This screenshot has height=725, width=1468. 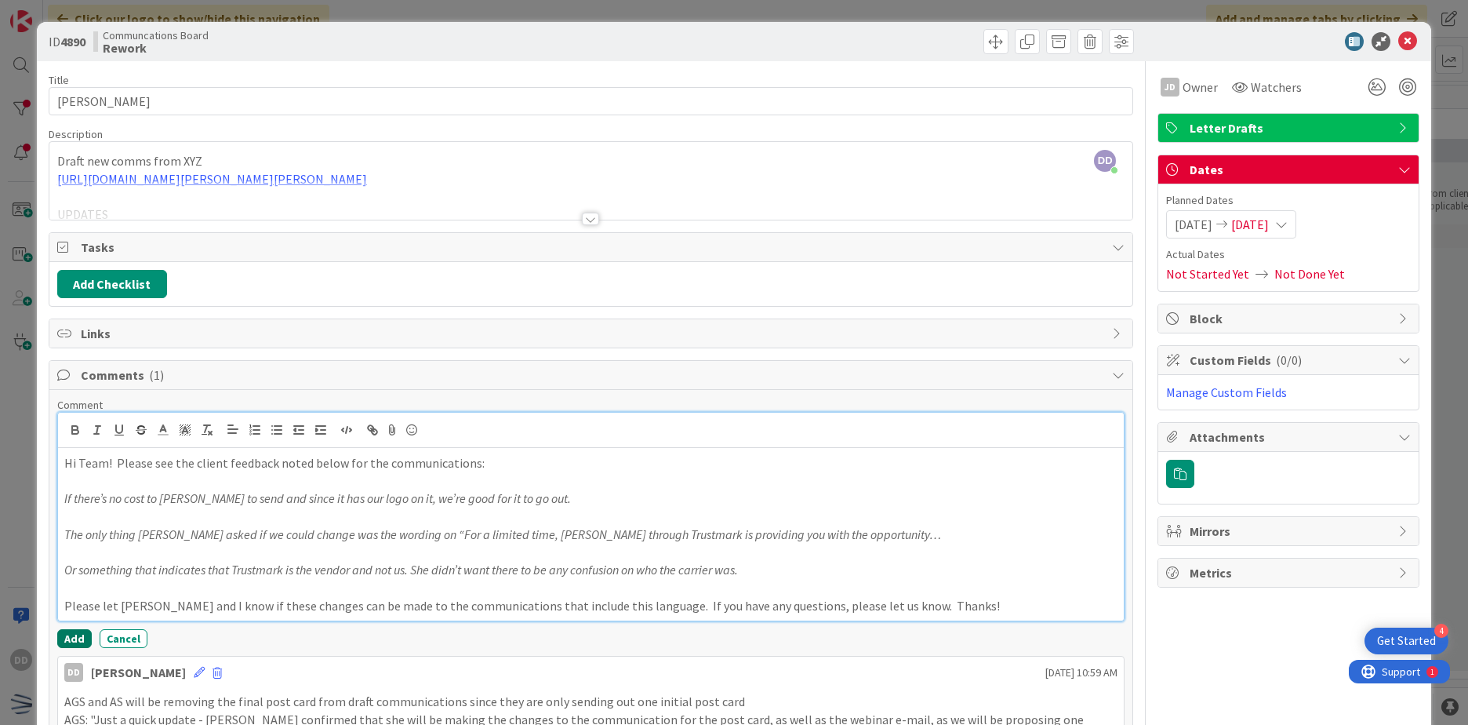 What do you see at coordinates (1441, 631) in the screenshot?
I see `div: 4` at bounding box center [1441, 631].